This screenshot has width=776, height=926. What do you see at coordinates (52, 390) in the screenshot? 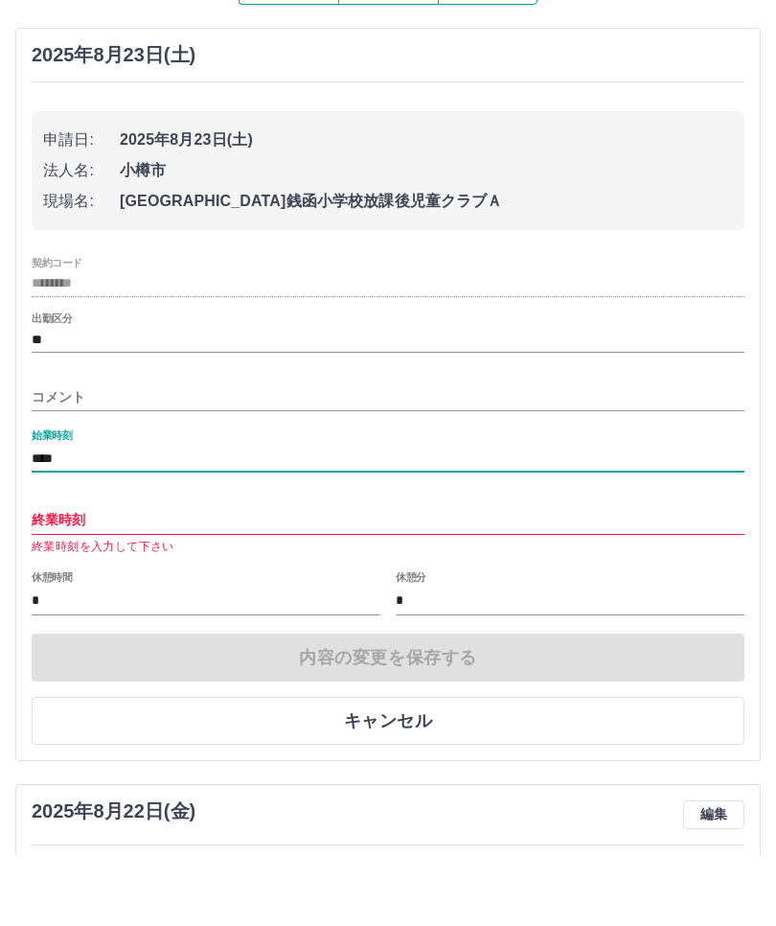
I see `label: 出勤区分` at bounding box center [52, 390].